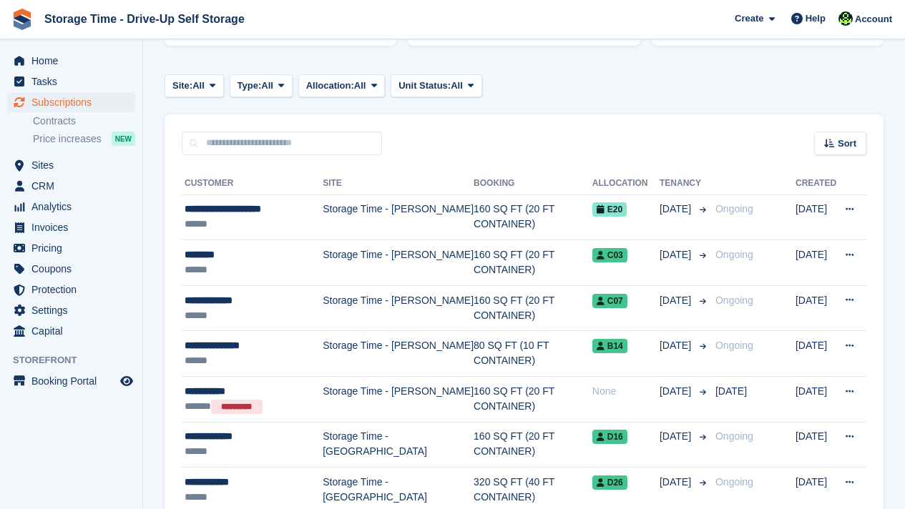  What do you see at coordinates (74, 269) in the screenshot?
I see `span: Coupons` at bounding box center [74, 269].